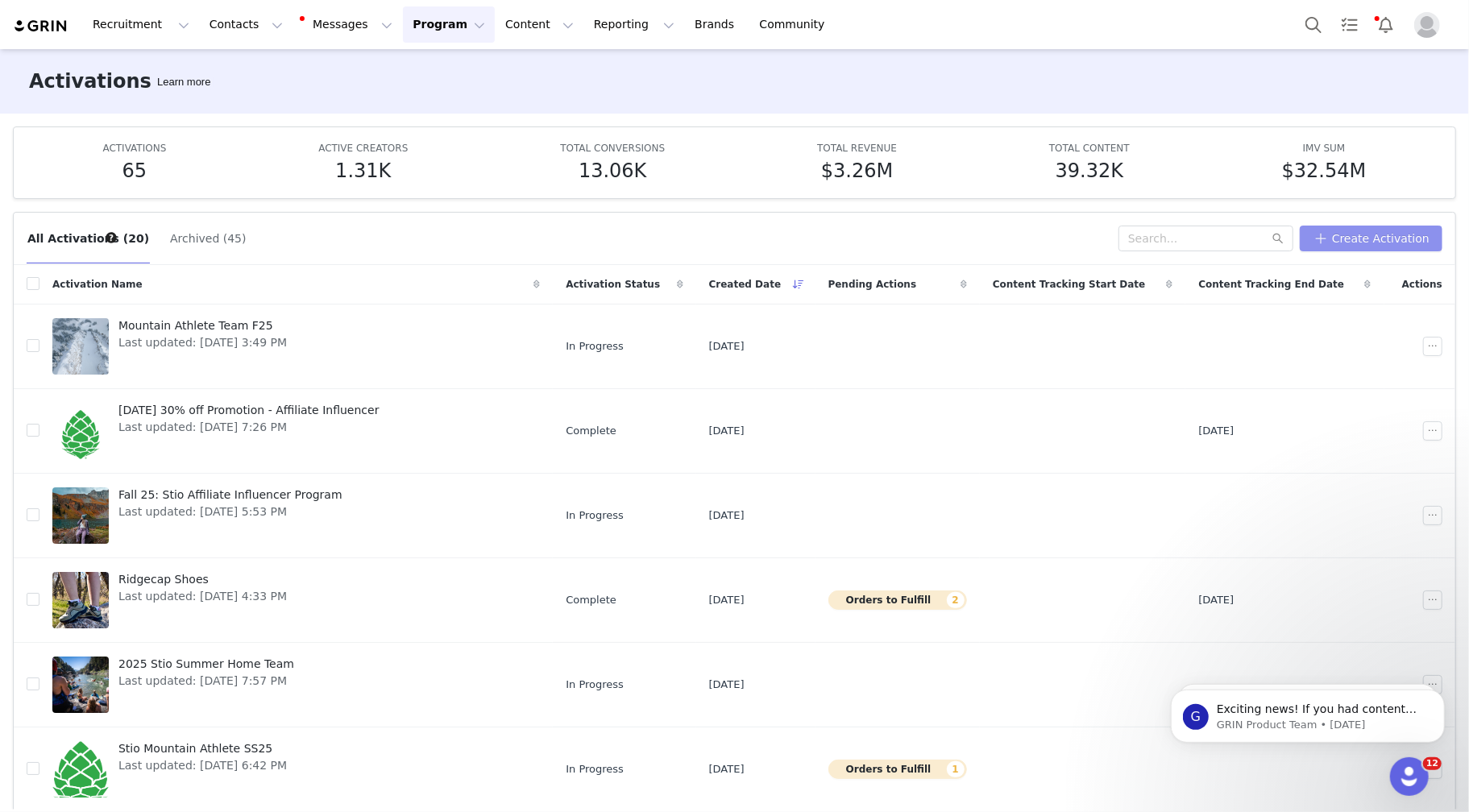 Image resolution: width=1469 pixels, height=812 pixels. What do you see at coordinates (175, 69) in the screenshot?
I see `p: Message from GRIN Product Team, sent 3w ago` at bounding box center [175, 69].